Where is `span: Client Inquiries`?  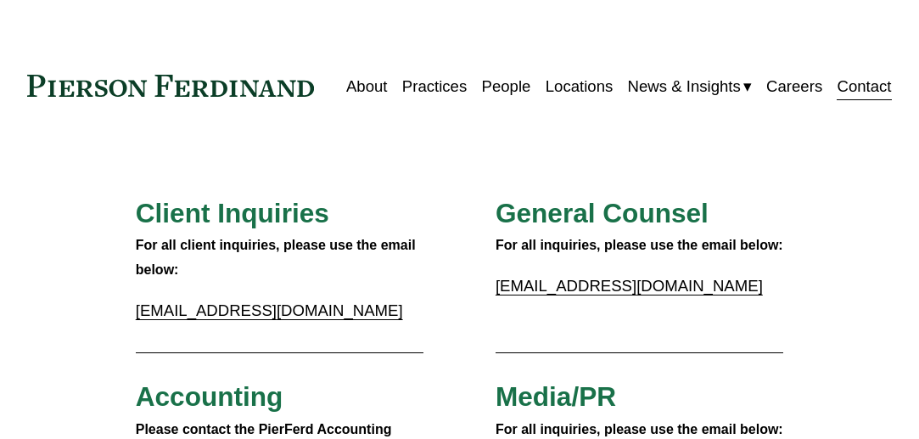 span: Client Inquiries is located at coordinates (232, 213).